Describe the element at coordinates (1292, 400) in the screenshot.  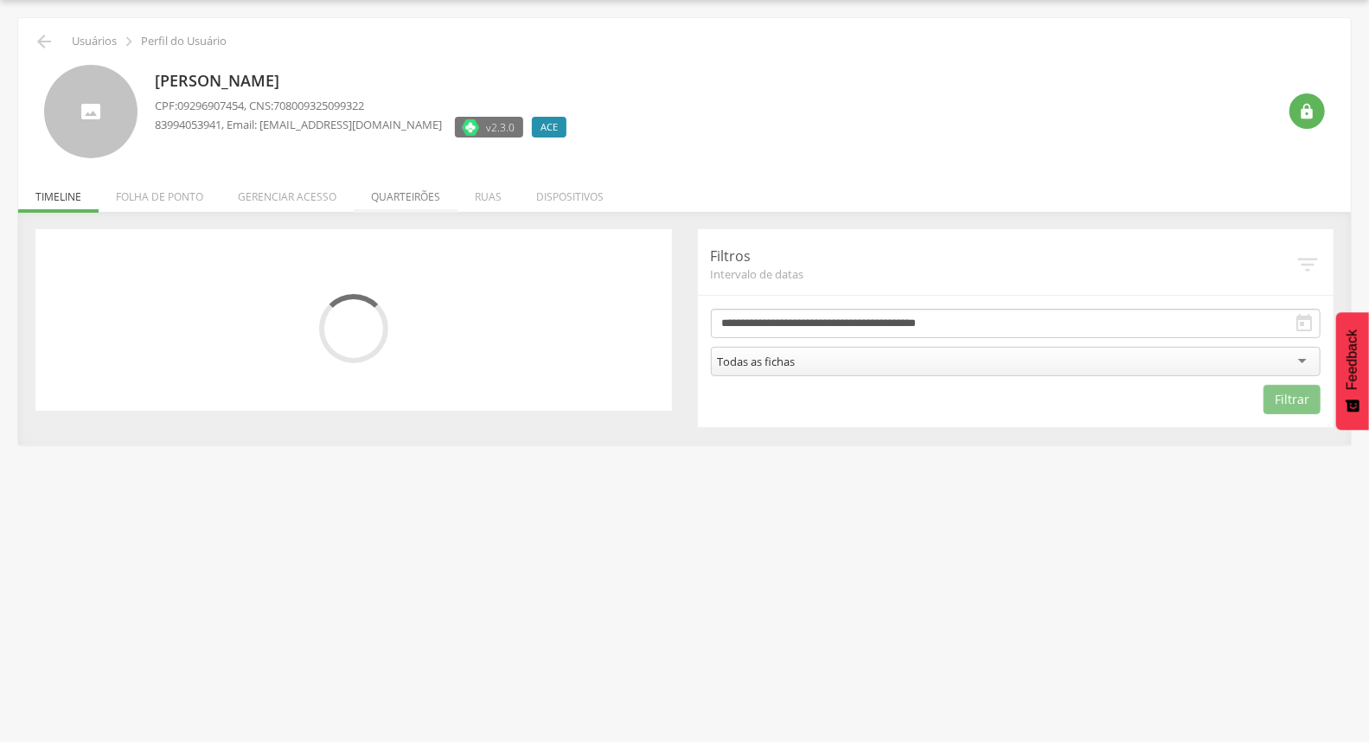
I see `button: Filtrar` at that location.